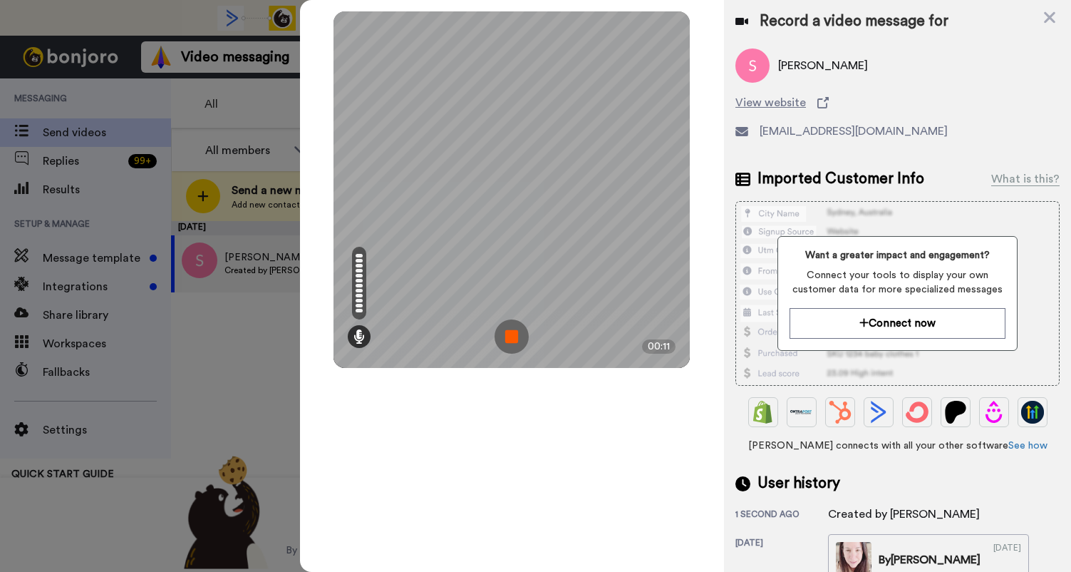  I want to click on span: Want a greater impact and engagement?, so click(897, 255).